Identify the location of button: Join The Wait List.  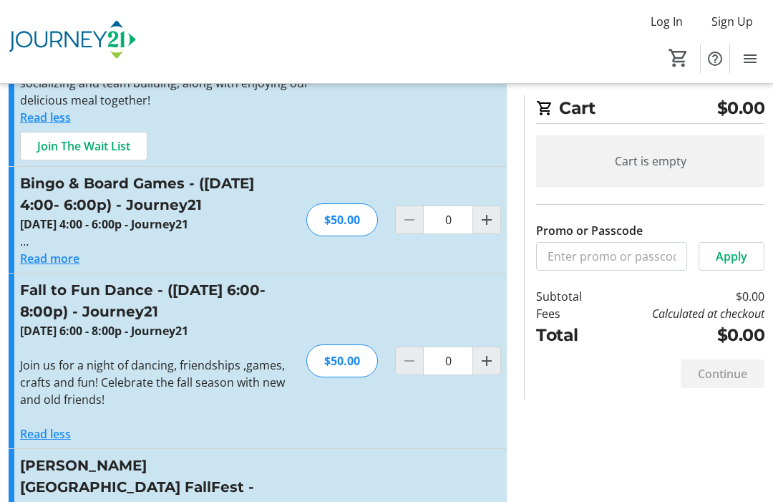
(84, 146).